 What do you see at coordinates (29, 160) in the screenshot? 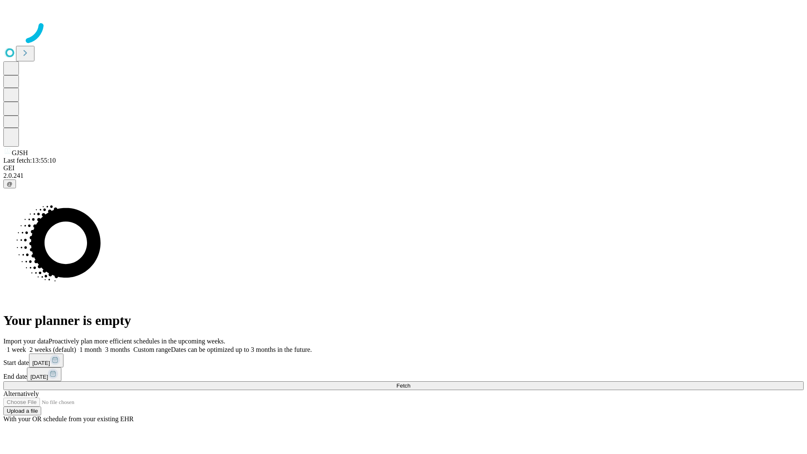
I see `span: Last fetch: 13:55:10` at bounding box center [29, 160].